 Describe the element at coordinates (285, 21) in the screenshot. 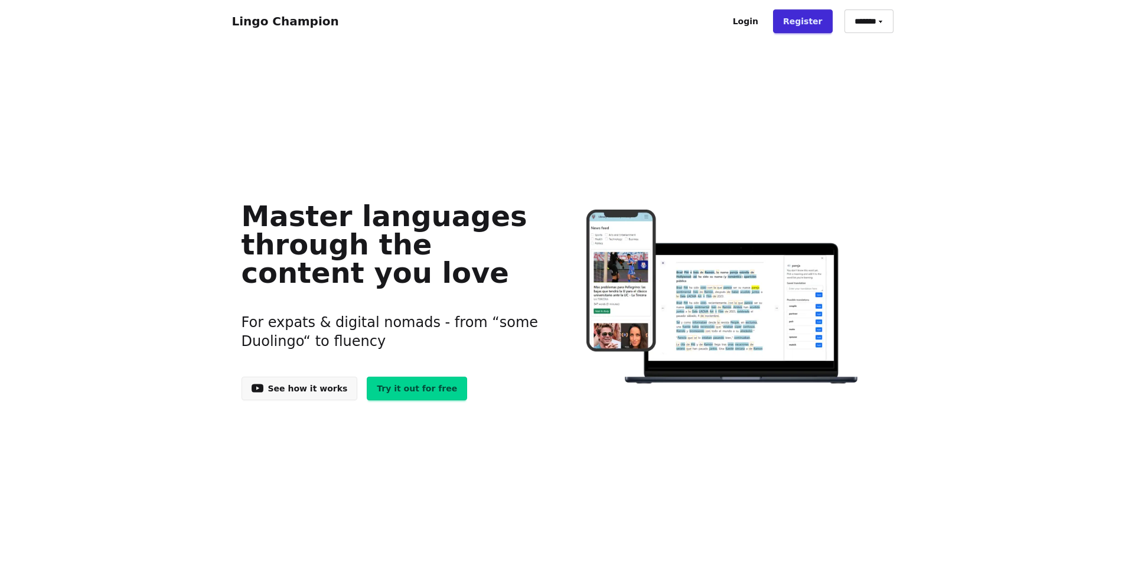

I see `a: Lingo Champion` at that location.